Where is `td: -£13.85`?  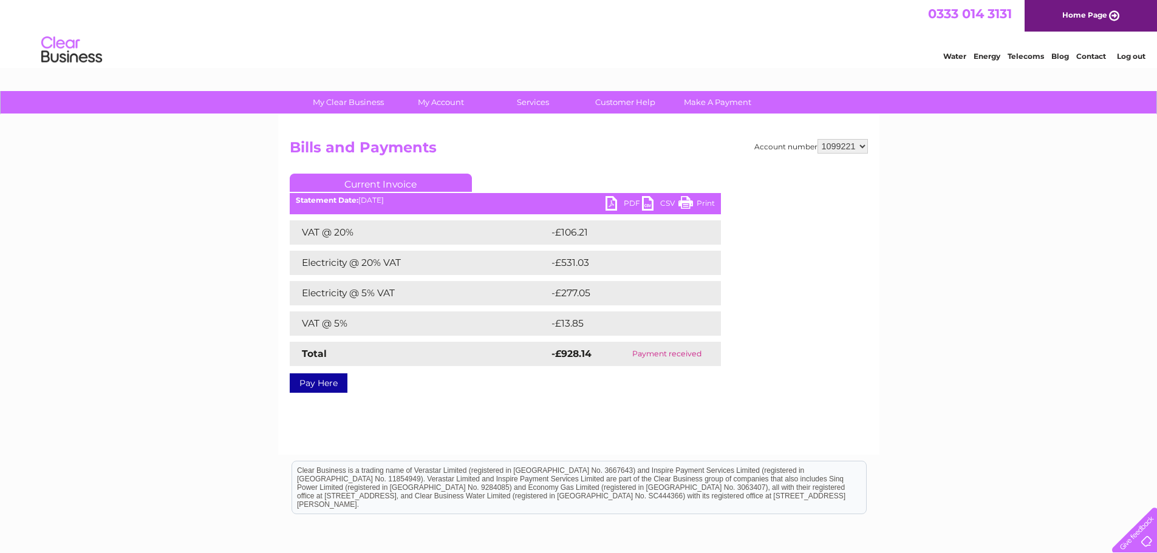
td: -£13.85 is located at coordinates (623, 324).